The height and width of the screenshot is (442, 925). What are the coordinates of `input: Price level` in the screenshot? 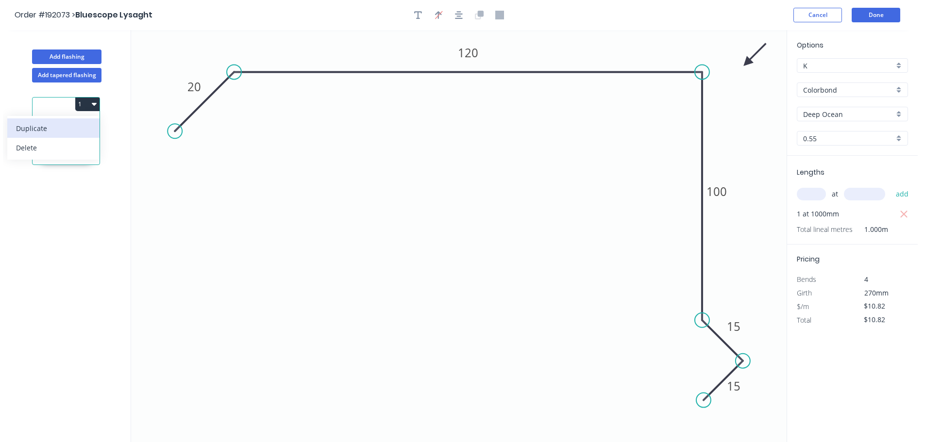 It's located at (848, 66).